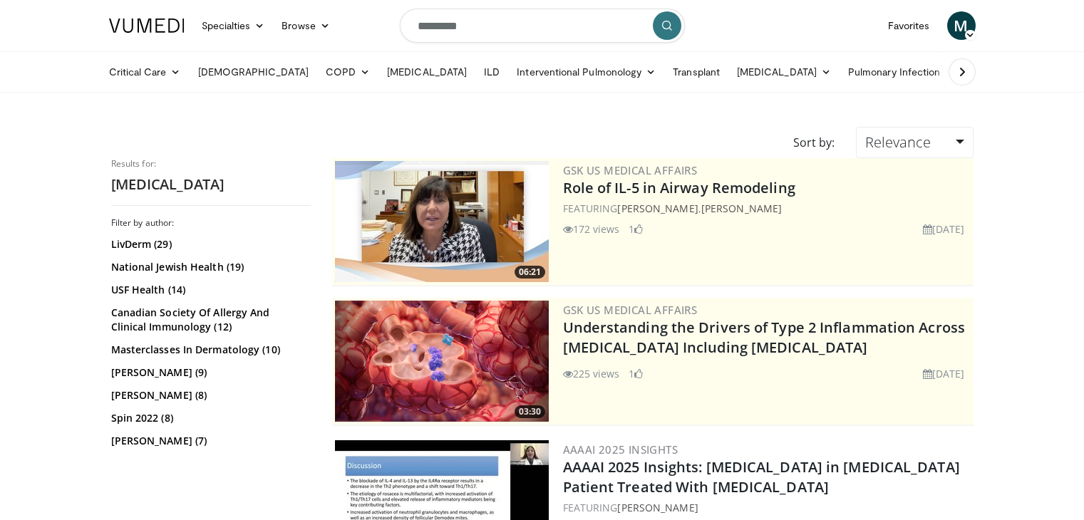 The width and height of the screenshot is (1084, 520). Describe the element at coordinates (209, 244) in the screenshot. I see `a: LivDerm (29)` at that location.